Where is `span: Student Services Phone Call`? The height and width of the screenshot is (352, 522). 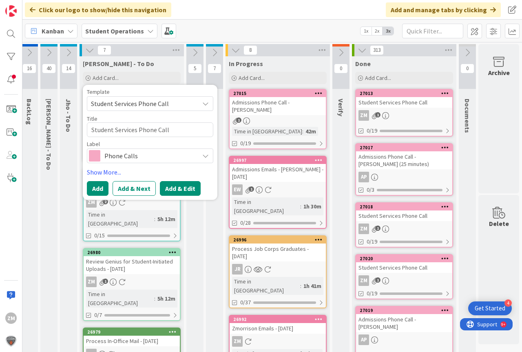 span: Student Services Phone Call is located at coordinates (142, 103).